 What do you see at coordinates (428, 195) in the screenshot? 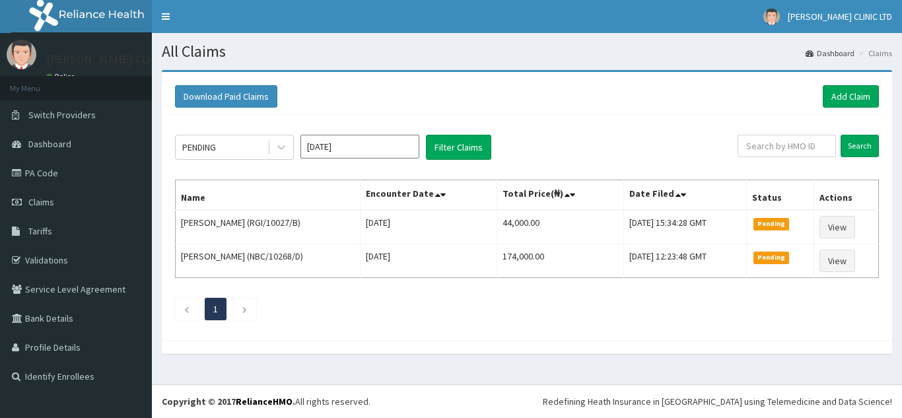
I see `th: Encounter Date` at bounding box center [428, 195].